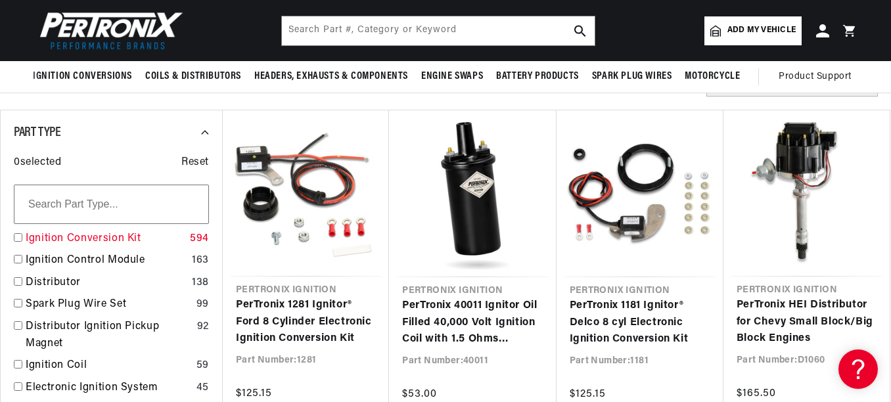 Image resolution: width=891 pixels, height=402 pixels. I want to click on summary: Product Support, so click(818, 77).